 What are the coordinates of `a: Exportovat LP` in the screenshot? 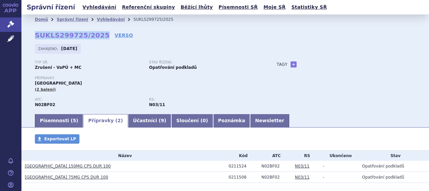 It's located at (57, 139).